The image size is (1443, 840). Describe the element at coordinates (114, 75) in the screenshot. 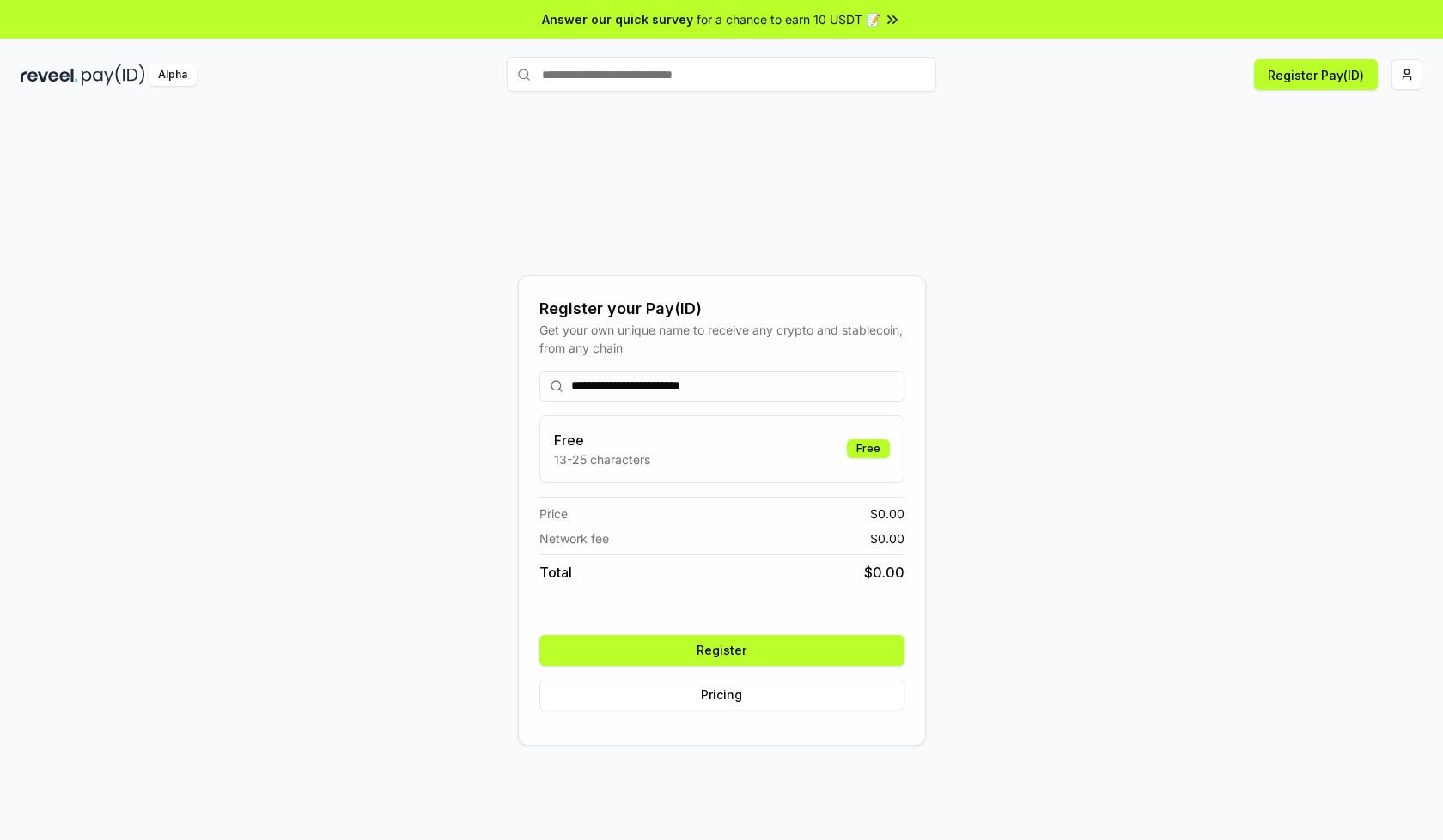

I see `img: pay_id` at that location.